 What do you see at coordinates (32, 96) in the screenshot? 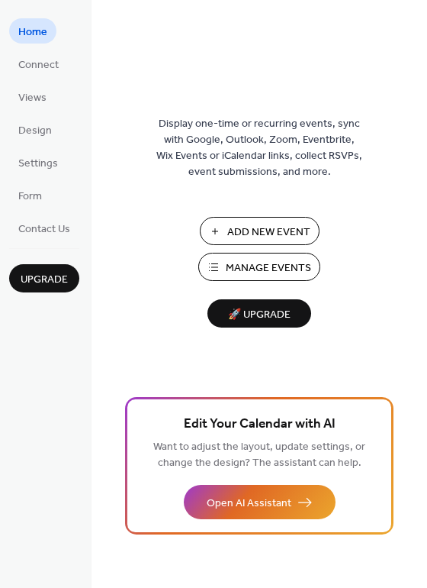
I see `a: Views` at bounding box center [32, 96].